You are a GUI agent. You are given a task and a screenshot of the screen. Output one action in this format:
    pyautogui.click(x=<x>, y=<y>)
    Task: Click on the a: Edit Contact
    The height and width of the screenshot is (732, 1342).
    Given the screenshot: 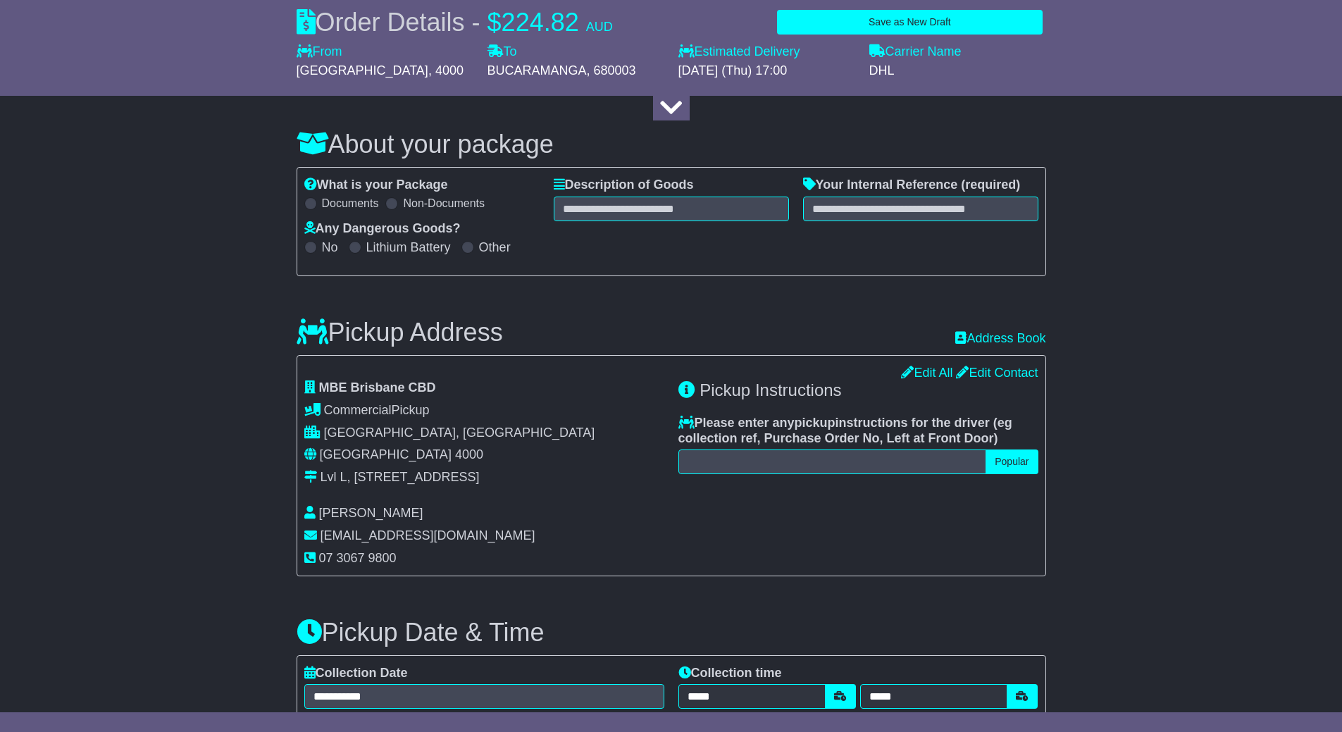 What is the action you would take?
    pyautogui.click(x=997, y=373)
    